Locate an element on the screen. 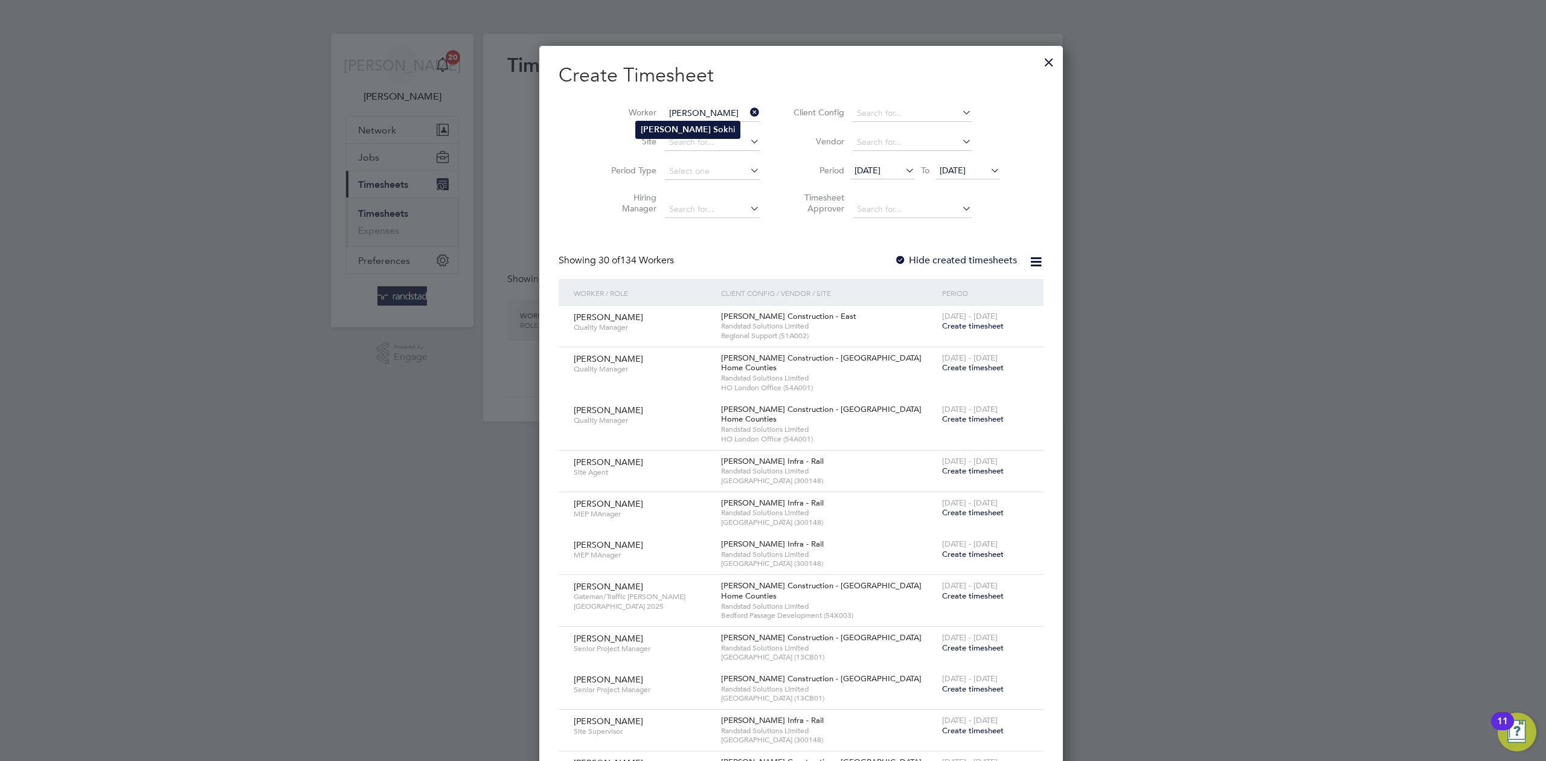 This screenshot has width=1546, height=761. span: Site Supervisor is located at coordinates (642, 731).